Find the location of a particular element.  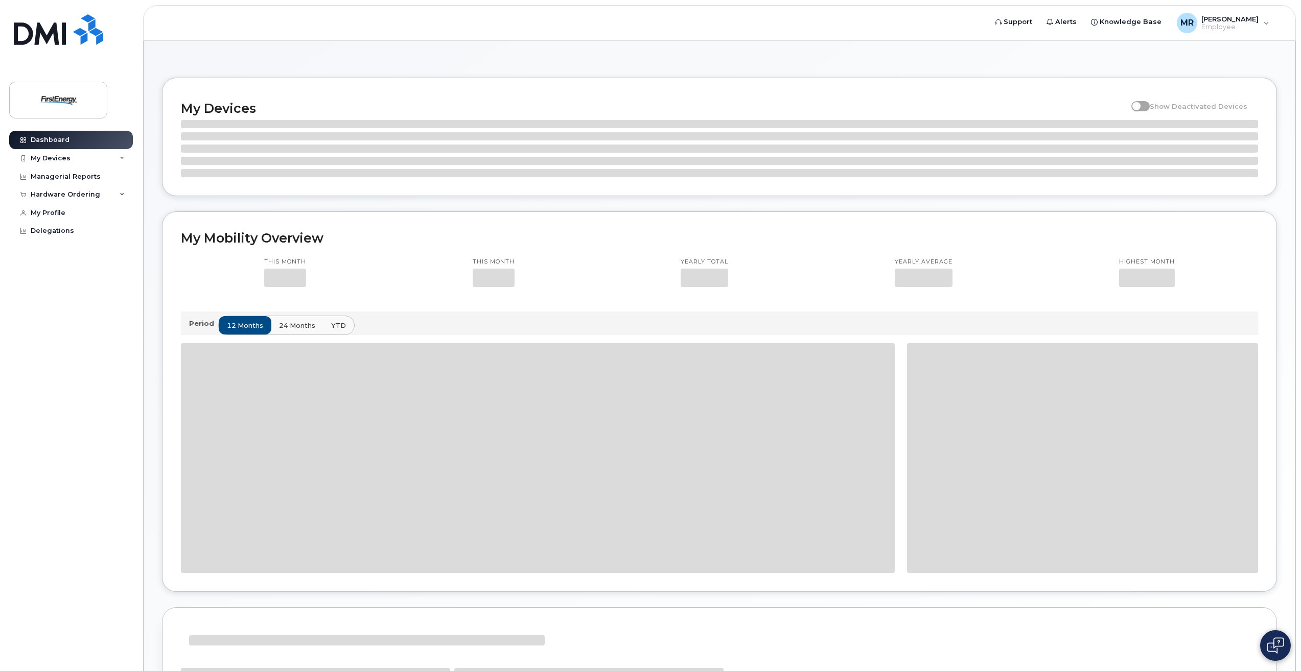

span: YTD is located at coordinates (338, 325).